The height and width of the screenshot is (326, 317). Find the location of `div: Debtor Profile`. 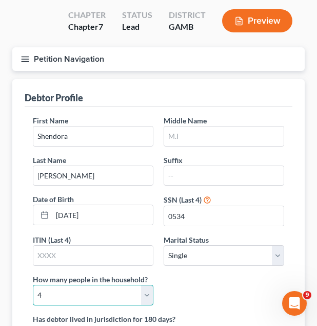

div: Debtor Profile is located at coordinates (54, 98).